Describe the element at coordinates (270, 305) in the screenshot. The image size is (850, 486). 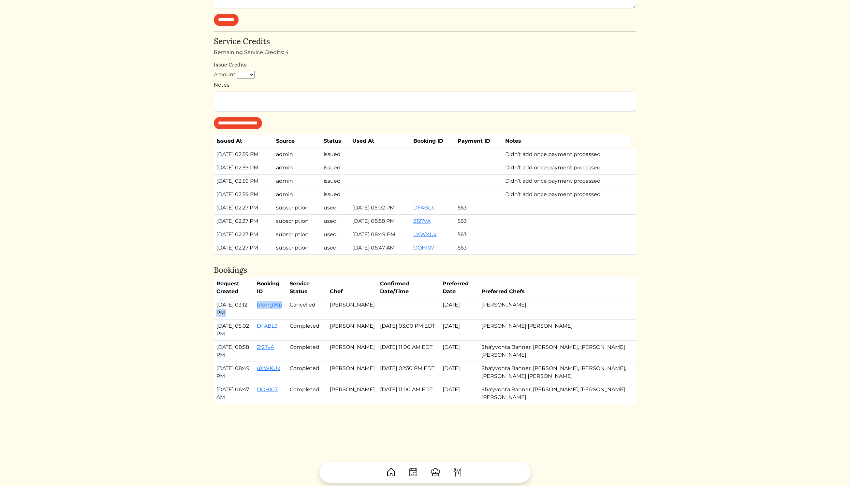
I see `a: bXmgWp` at that location.